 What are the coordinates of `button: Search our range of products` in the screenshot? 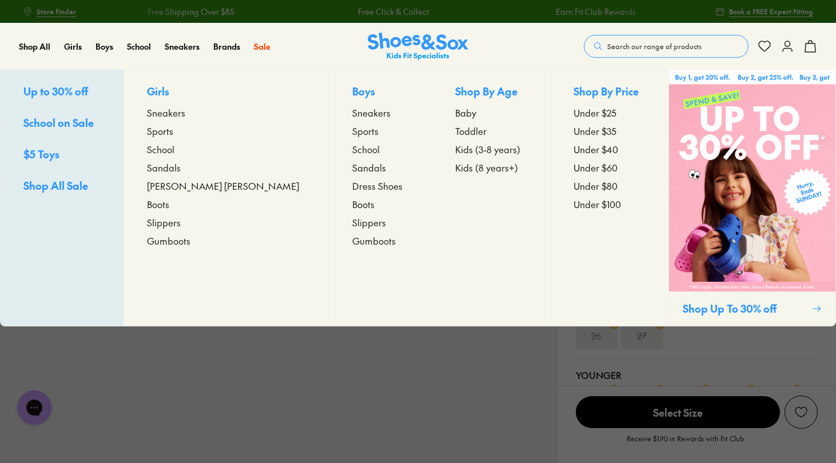 It's located at (666, 46).